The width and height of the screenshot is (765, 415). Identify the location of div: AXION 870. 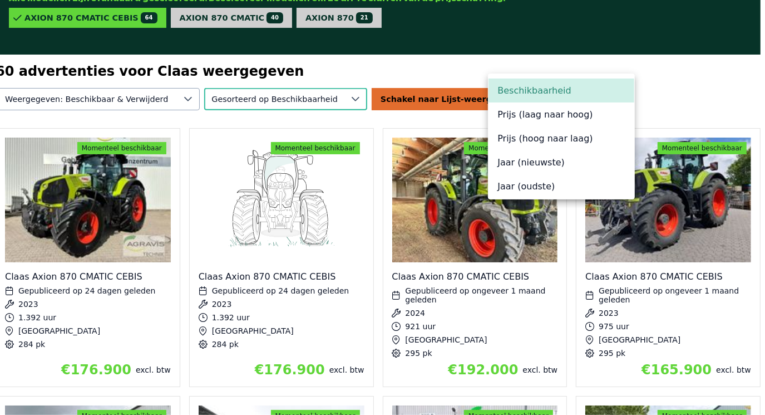
(339, 18).